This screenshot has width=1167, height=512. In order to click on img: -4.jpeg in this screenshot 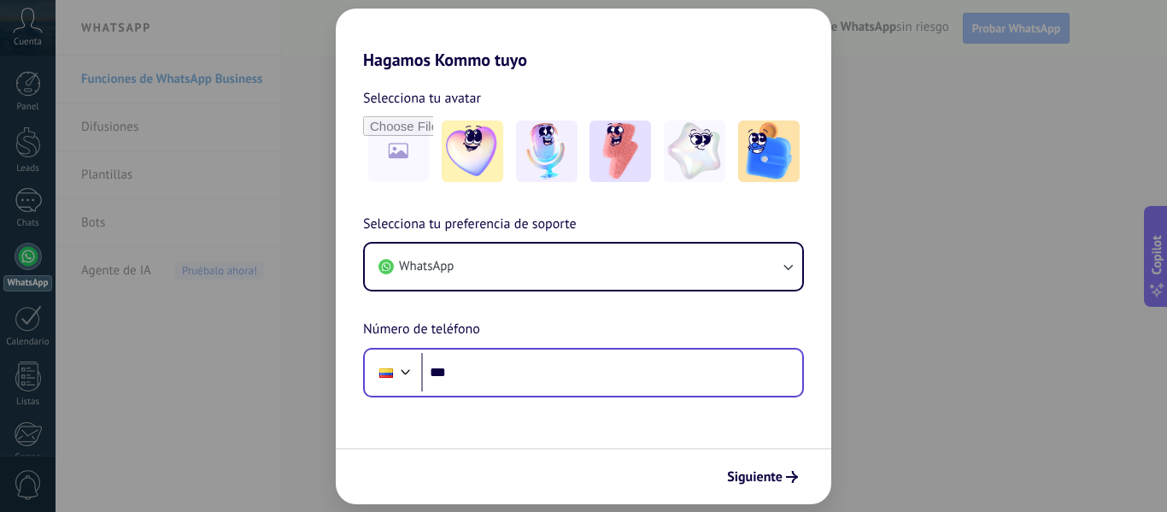, I will do `click(694, 151)`.